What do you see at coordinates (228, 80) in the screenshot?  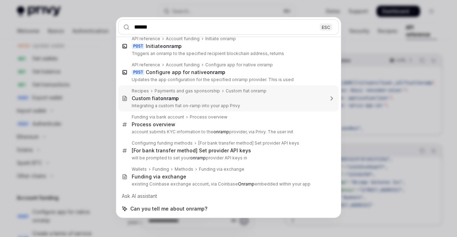 I see `p: Updates the app configuration for the specified onramp provider. This is used` at bounding box center [228, 80].